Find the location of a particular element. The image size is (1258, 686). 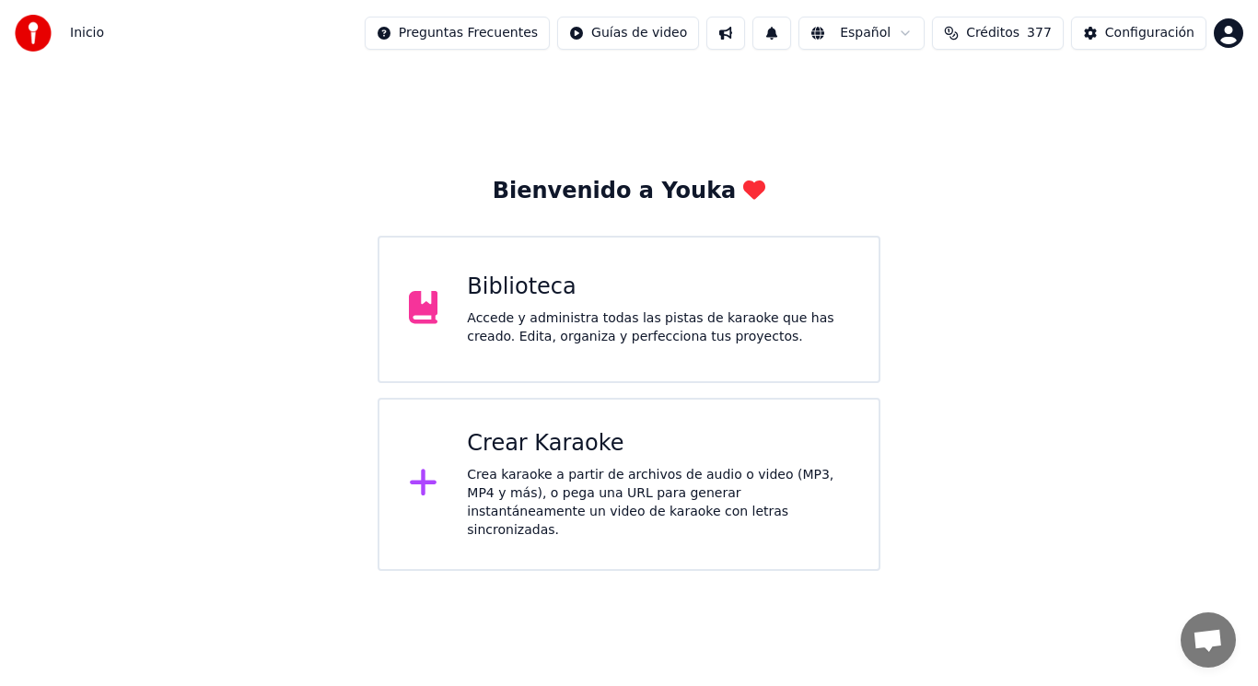

div: Crear Karaoke is located at coordinates (658, 444).